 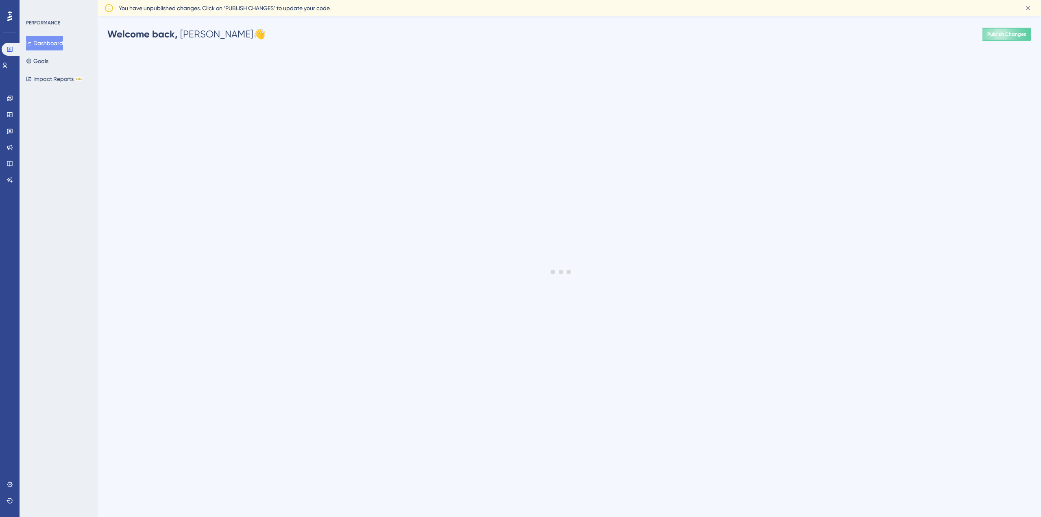 I want to click on div: PERFORMANCE, so click(x=43, y=23).